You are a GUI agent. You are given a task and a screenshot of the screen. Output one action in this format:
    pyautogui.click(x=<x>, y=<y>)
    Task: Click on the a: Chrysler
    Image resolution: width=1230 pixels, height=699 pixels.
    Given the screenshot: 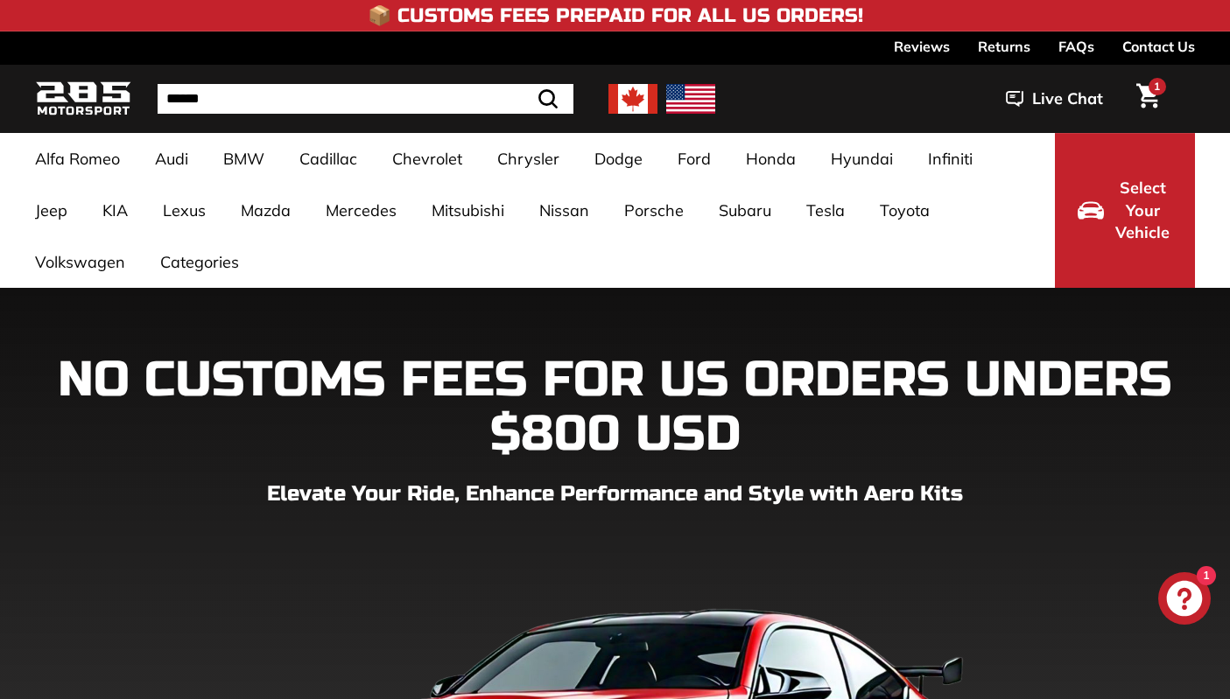 What is the action you would take?
    pyautogui.click(x=528, y=158)
    